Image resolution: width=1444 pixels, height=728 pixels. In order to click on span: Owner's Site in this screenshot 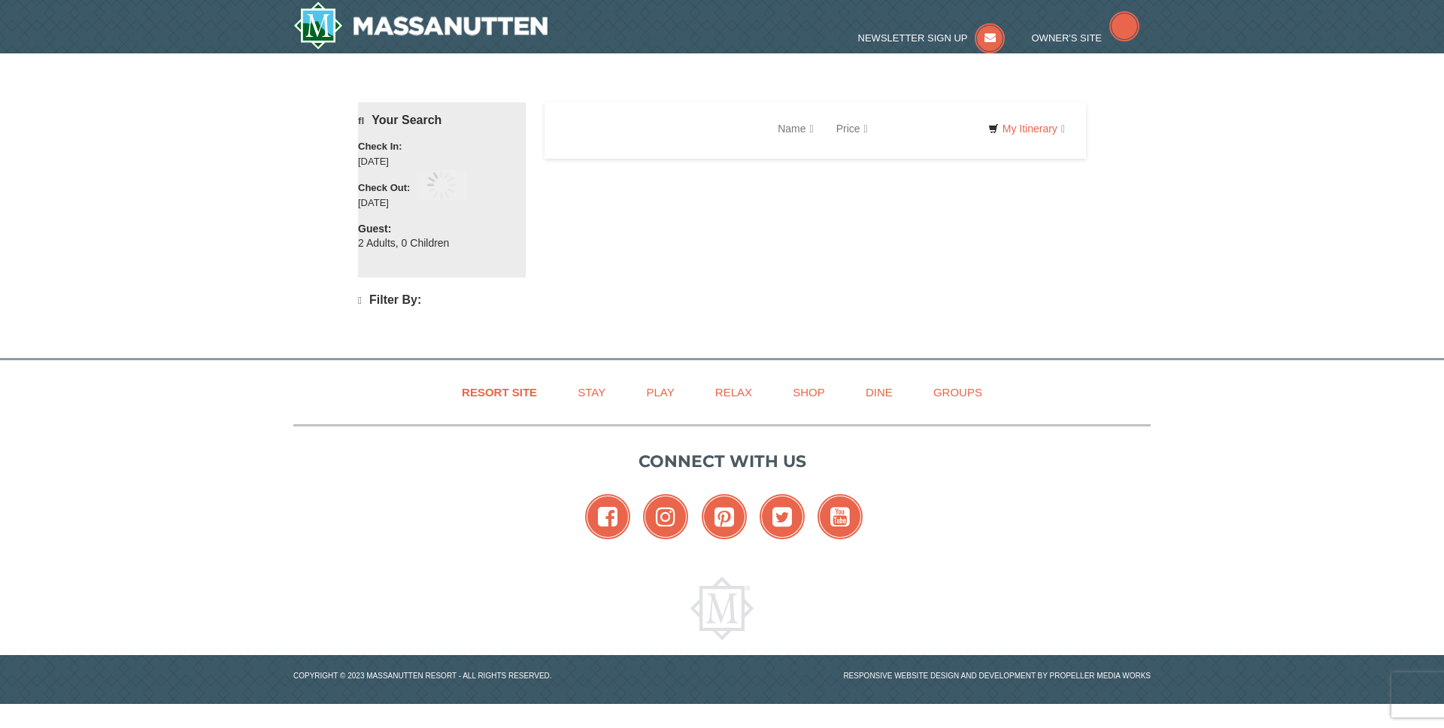, I will do `click(1067, 38)`.